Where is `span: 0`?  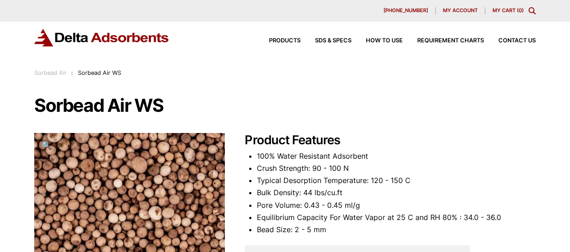 span: 0 is located at coordinates (520, 10).